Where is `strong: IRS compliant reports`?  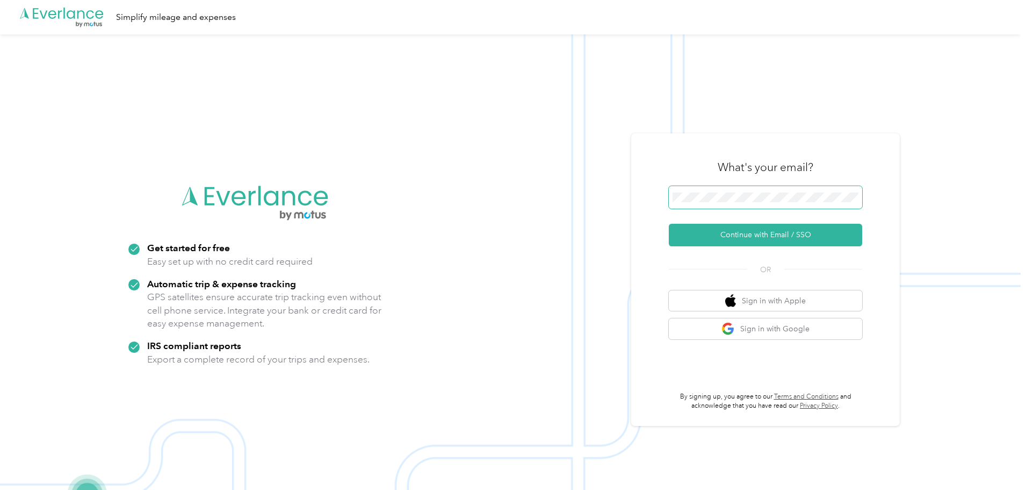 strong: IRS compliant reports is located at coordinates (194, 345).